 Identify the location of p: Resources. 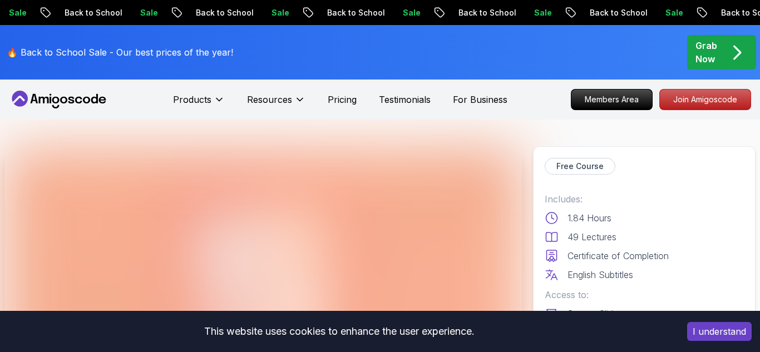
(269, 100).